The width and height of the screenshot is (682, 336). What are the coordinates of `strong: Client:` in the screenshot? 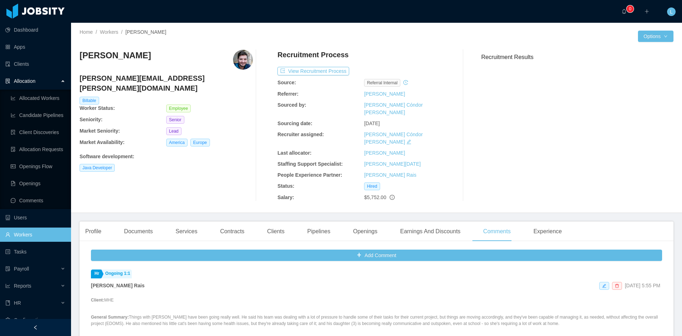 It's located at (97, 300).